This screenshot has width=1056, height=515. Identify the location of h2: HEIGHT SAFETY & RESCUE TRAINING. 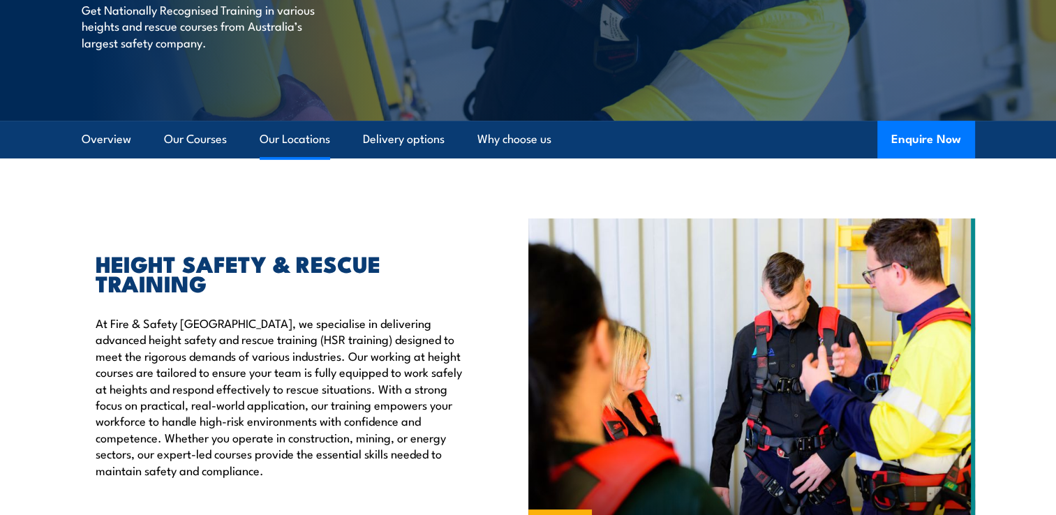
(280, 273).